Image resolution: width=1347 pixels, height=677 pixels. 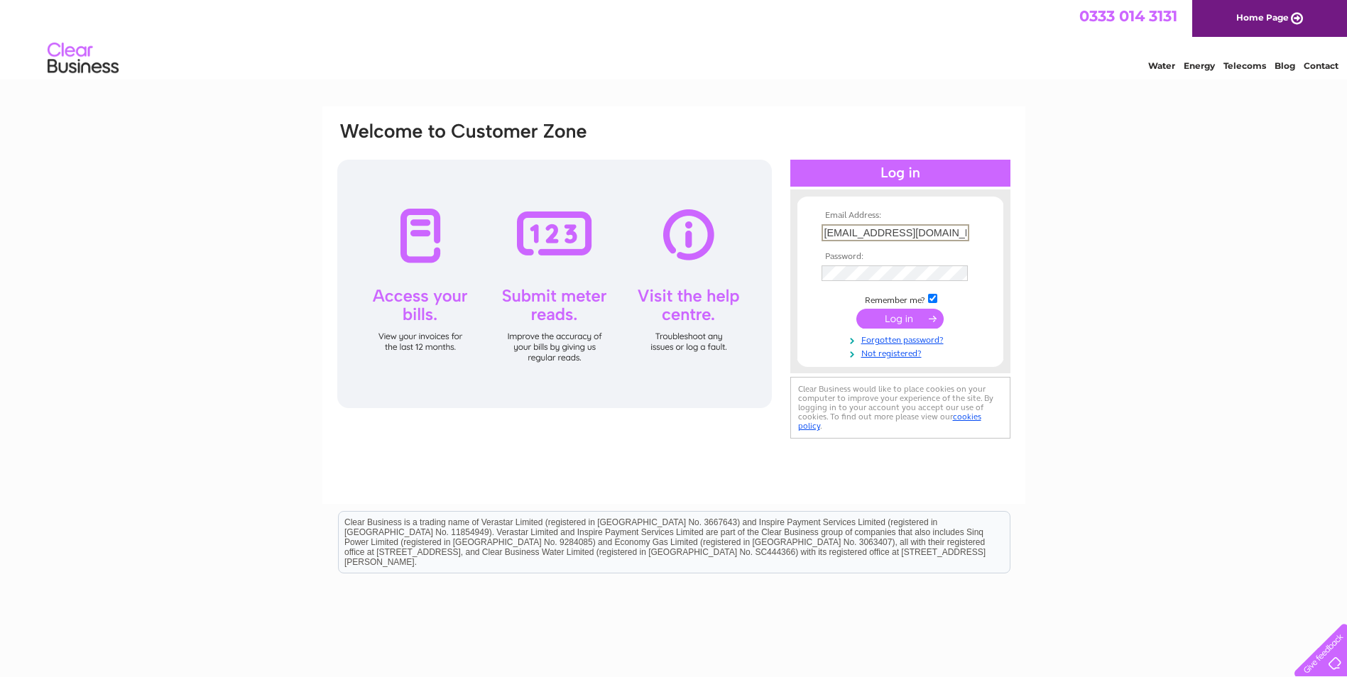 I want to click on td: Remember me?, so click(x=900, y=299).